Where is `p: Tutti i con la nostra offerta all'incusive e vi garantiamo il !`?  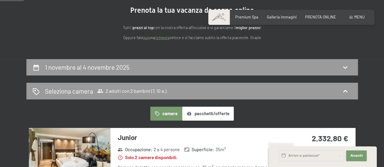 p: Tutti i con la nostra offerta all'incusive e vi garantiamo il ! is located at coordinates (192, 28).